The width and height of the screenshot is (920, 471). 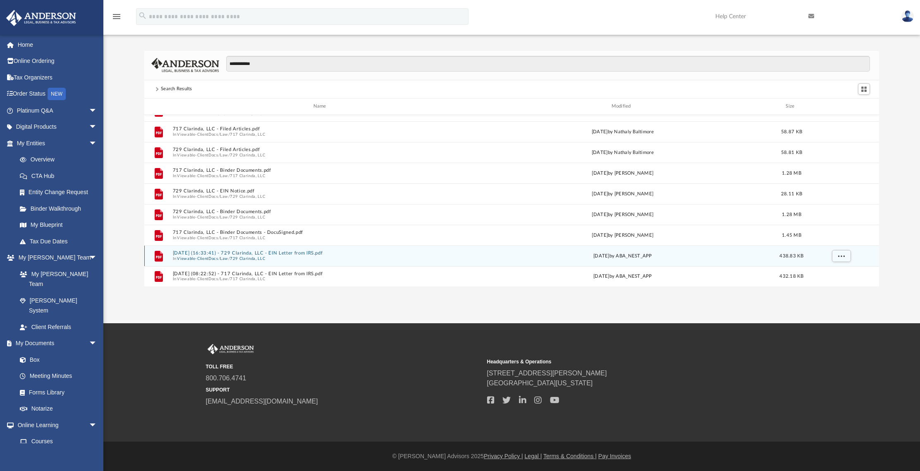 What do you see at coordinates (55, 425) in the screenshot?
I see `a: Online Learningarrow_drop_down` at bounding box center [55, 425].